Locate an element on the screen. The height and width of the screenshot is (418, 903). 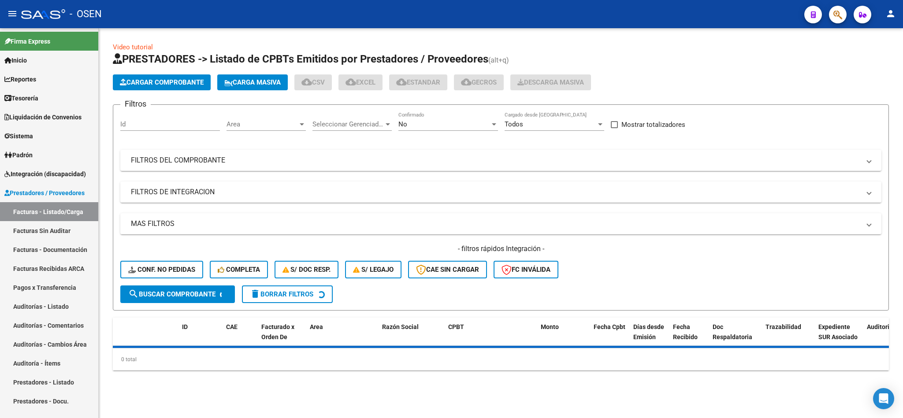
span: Cargar Comprobante is located at coordinates (162, 82).